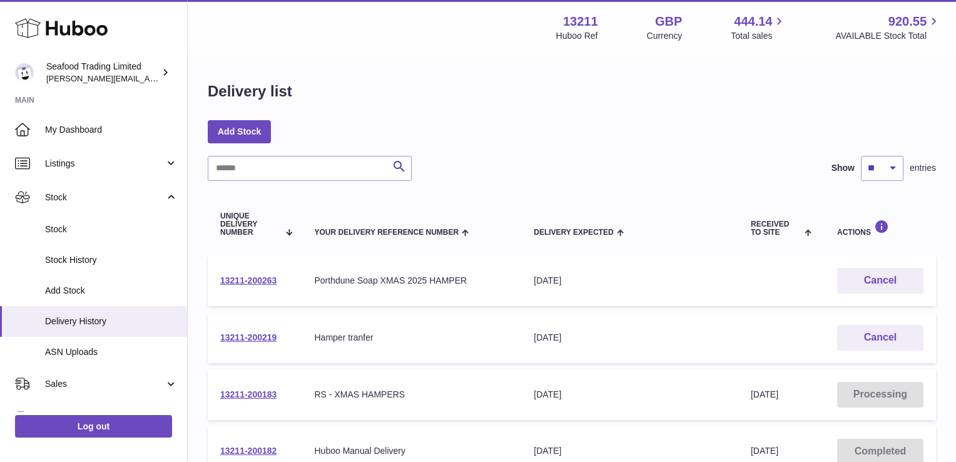 The width and height of the screenshot is (956, 462). I want to click on span: ASN Uploads, so click(111, 351).